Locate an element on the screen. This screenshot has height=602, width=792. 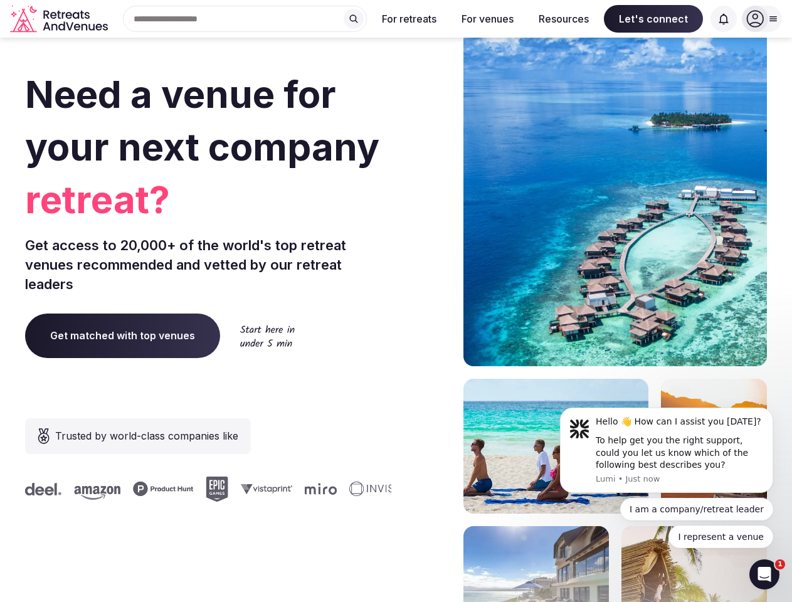
span: Let's connect is located at coordinates (653, 19).